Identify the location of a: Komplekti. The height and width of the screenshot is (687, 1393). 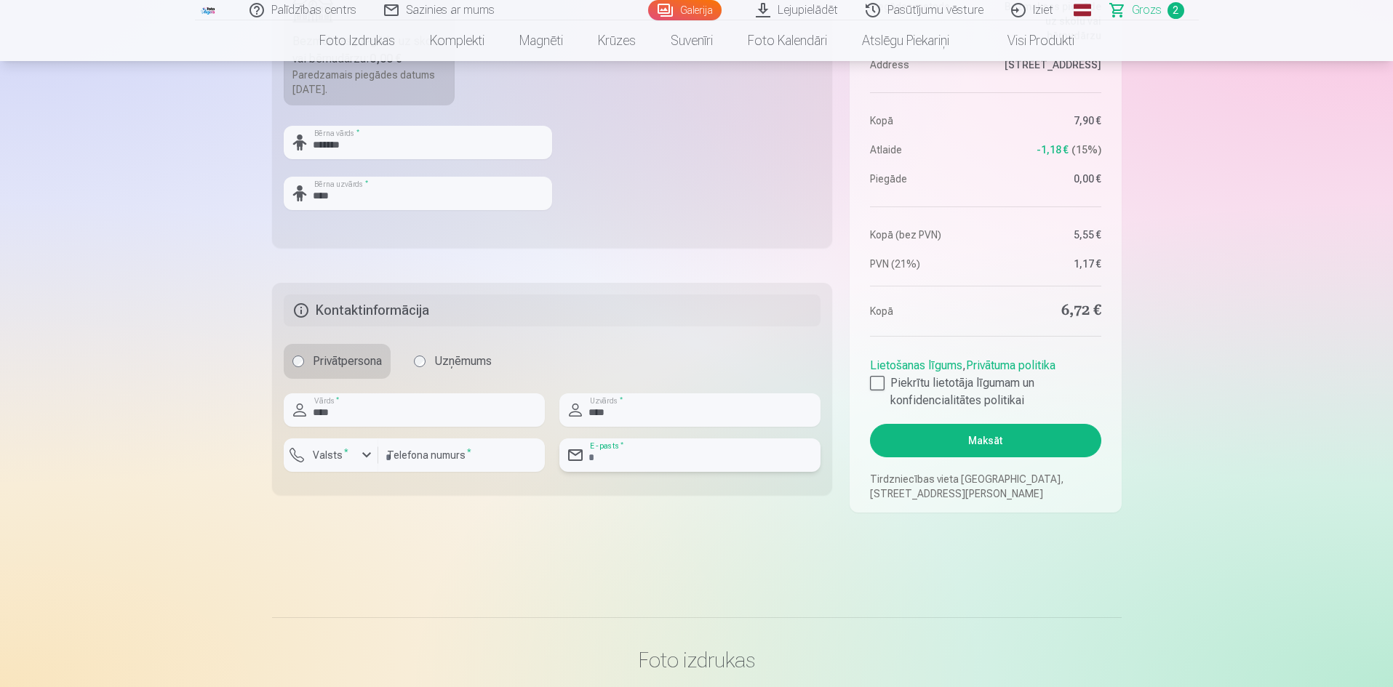
(457, 41).